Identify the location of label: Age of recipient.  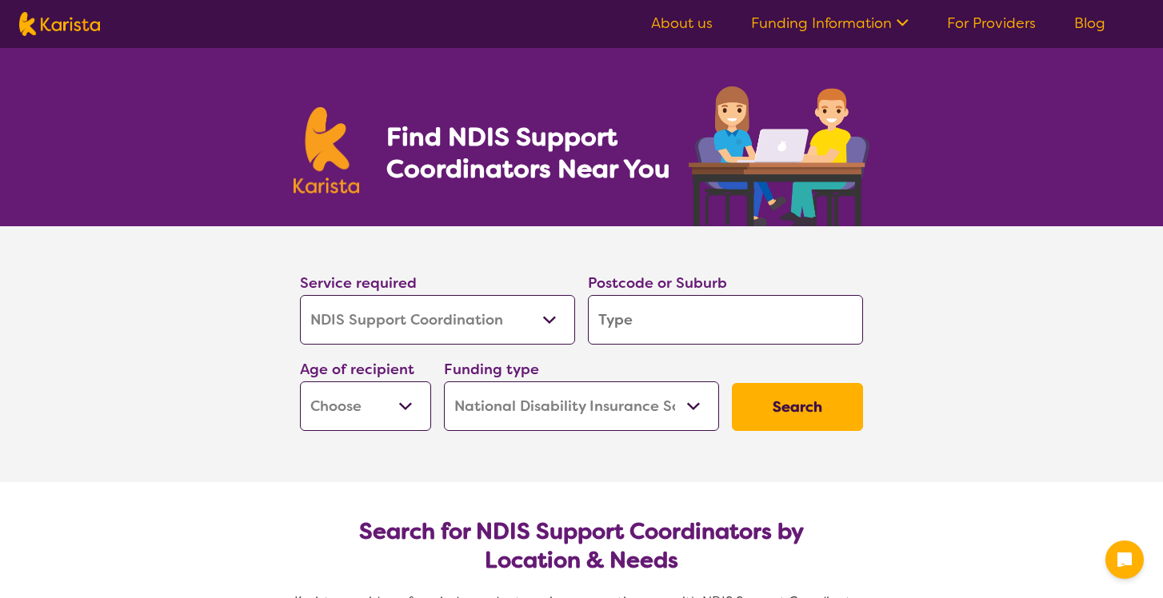
(357, 369).